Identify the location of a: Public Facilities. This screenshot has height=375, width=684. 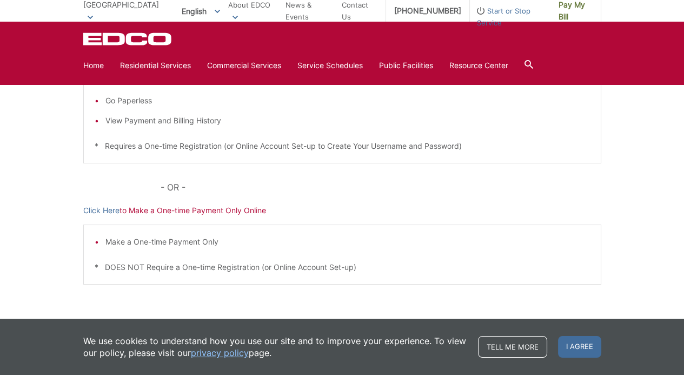
(406, 65).